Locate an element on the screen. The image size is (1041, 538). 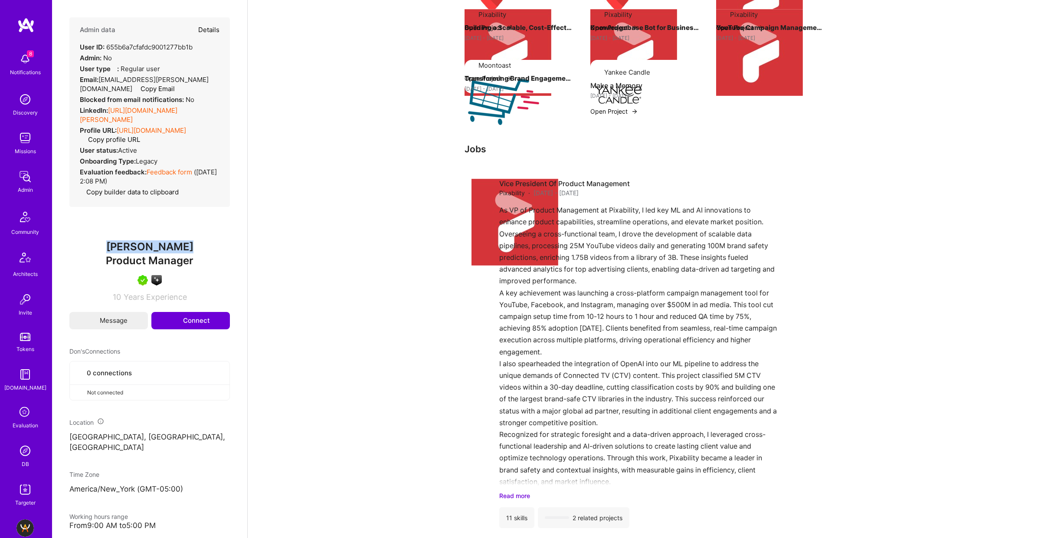
div: Location is located at coordinates (150, 422).